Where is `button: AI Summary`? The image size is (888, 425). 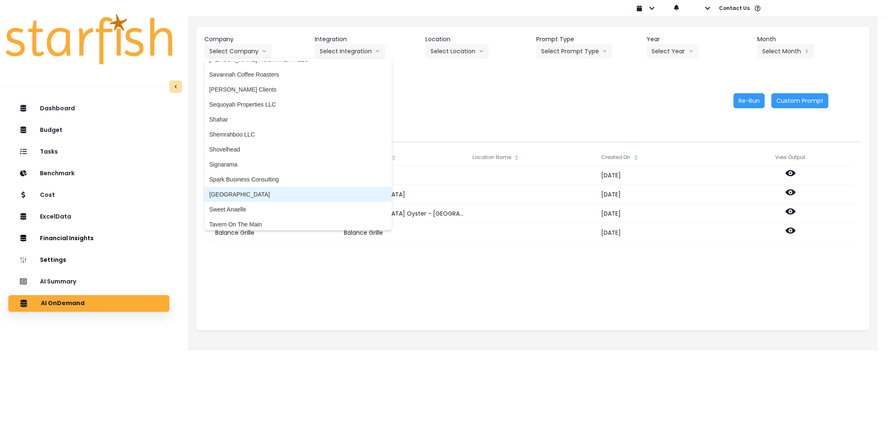 button: AI Summary is located at coordinates (89, 282).